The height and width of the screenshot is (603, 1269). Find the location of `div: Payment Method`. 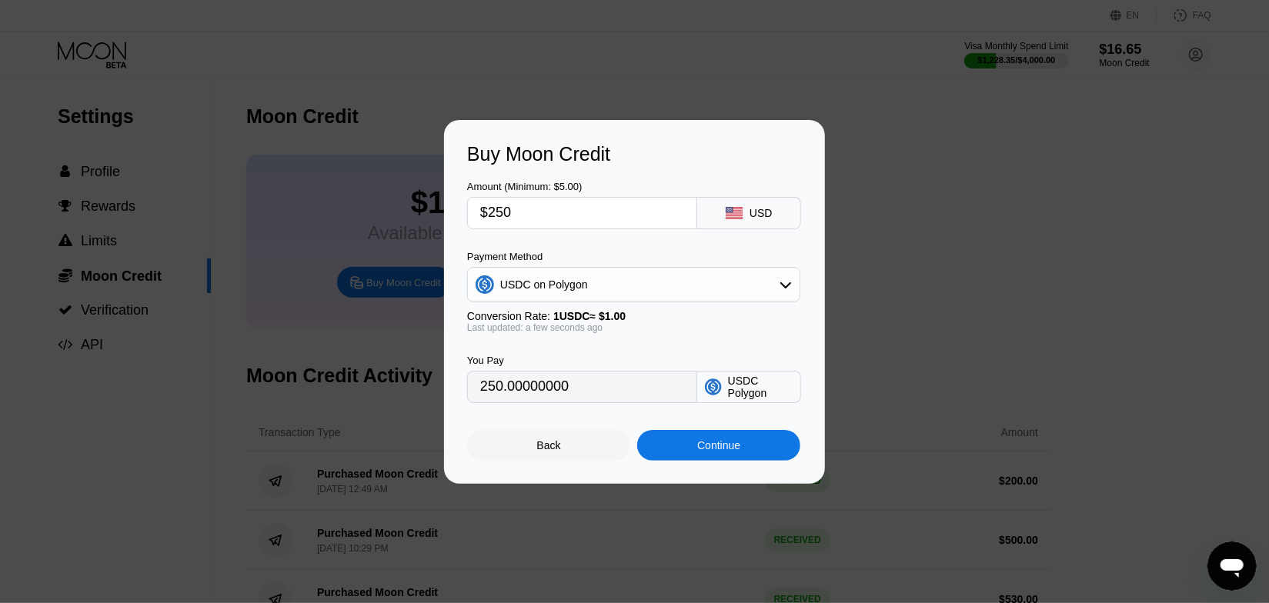

div: Payment Method is located at coordinates (633, 256).